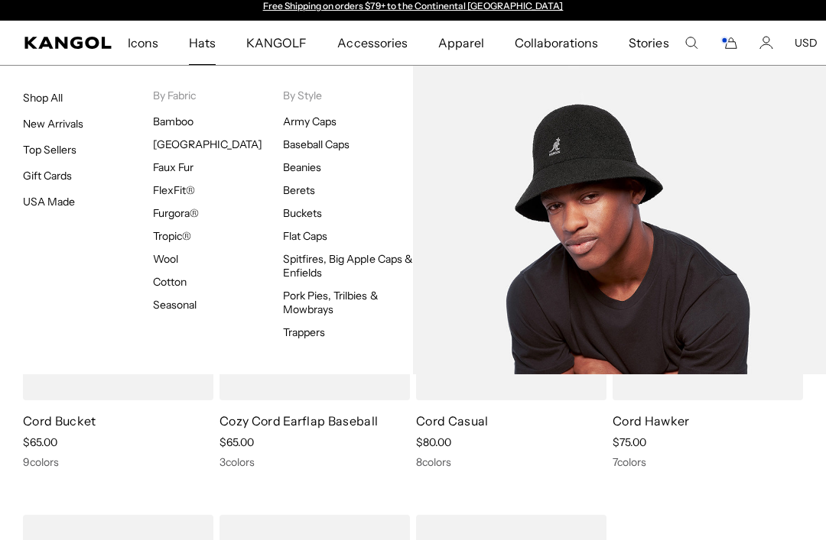  Describe the element at coordinates (648, 43) in the screenshot. I see `a: Stories` at that location.